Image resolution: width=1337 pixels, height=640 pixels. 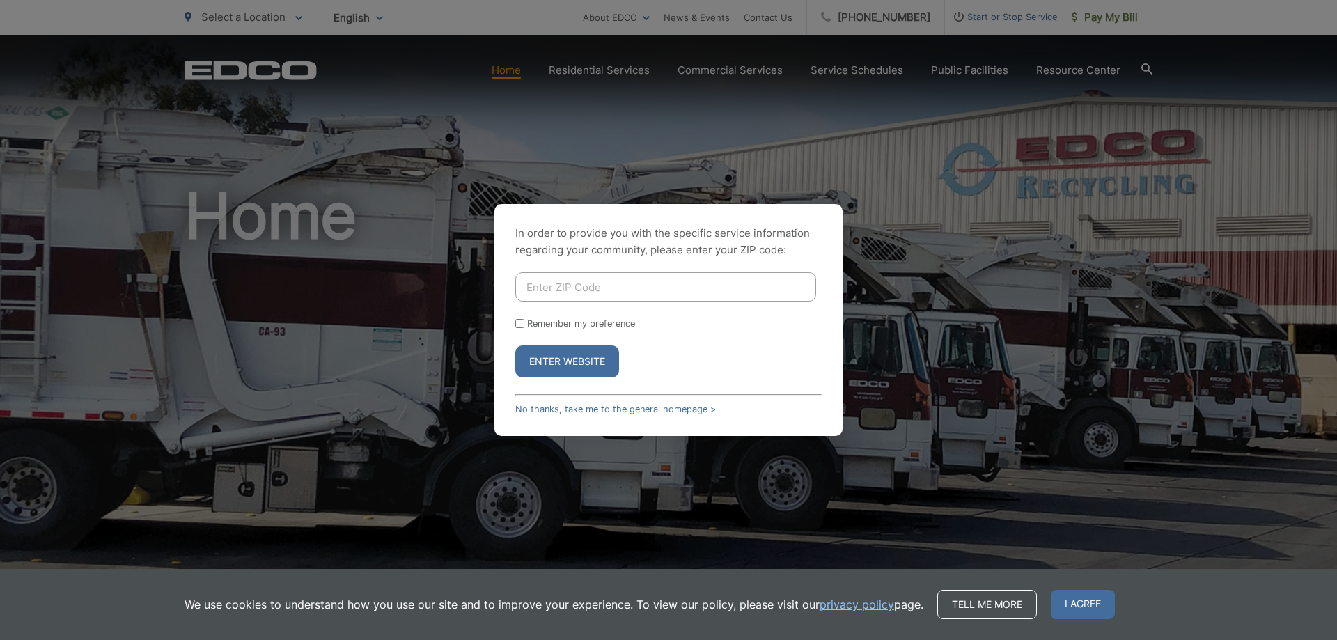 What do you see at coordinates (554, 604) in the screenshot?
I see `p: We use cookies to understand how you use our site and to improve your experience. To view our pol...` at bounding box center [554, 604].